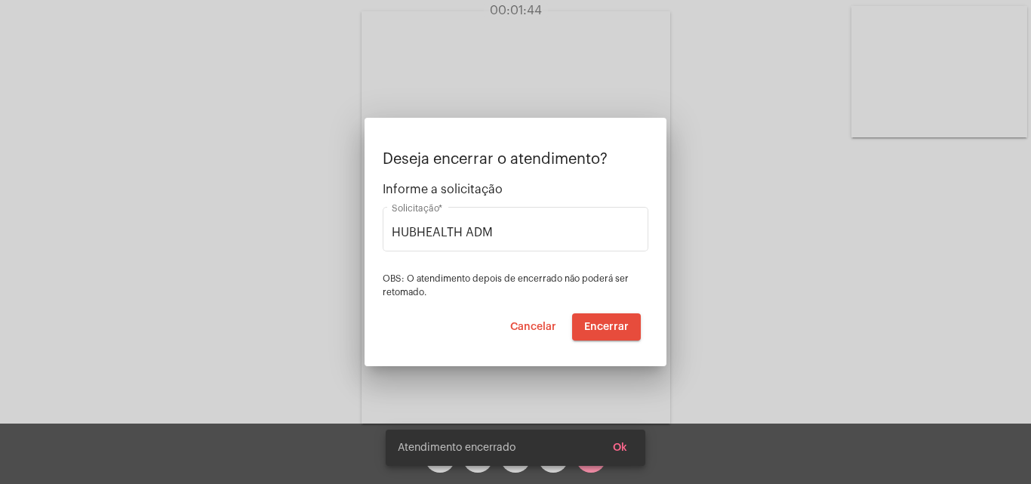 The height and width of the screenshot is (484, 1031). Describe the element at coordinates (457, 448) in the screenshot. I see `span: Atendimento encerrado` at that location.